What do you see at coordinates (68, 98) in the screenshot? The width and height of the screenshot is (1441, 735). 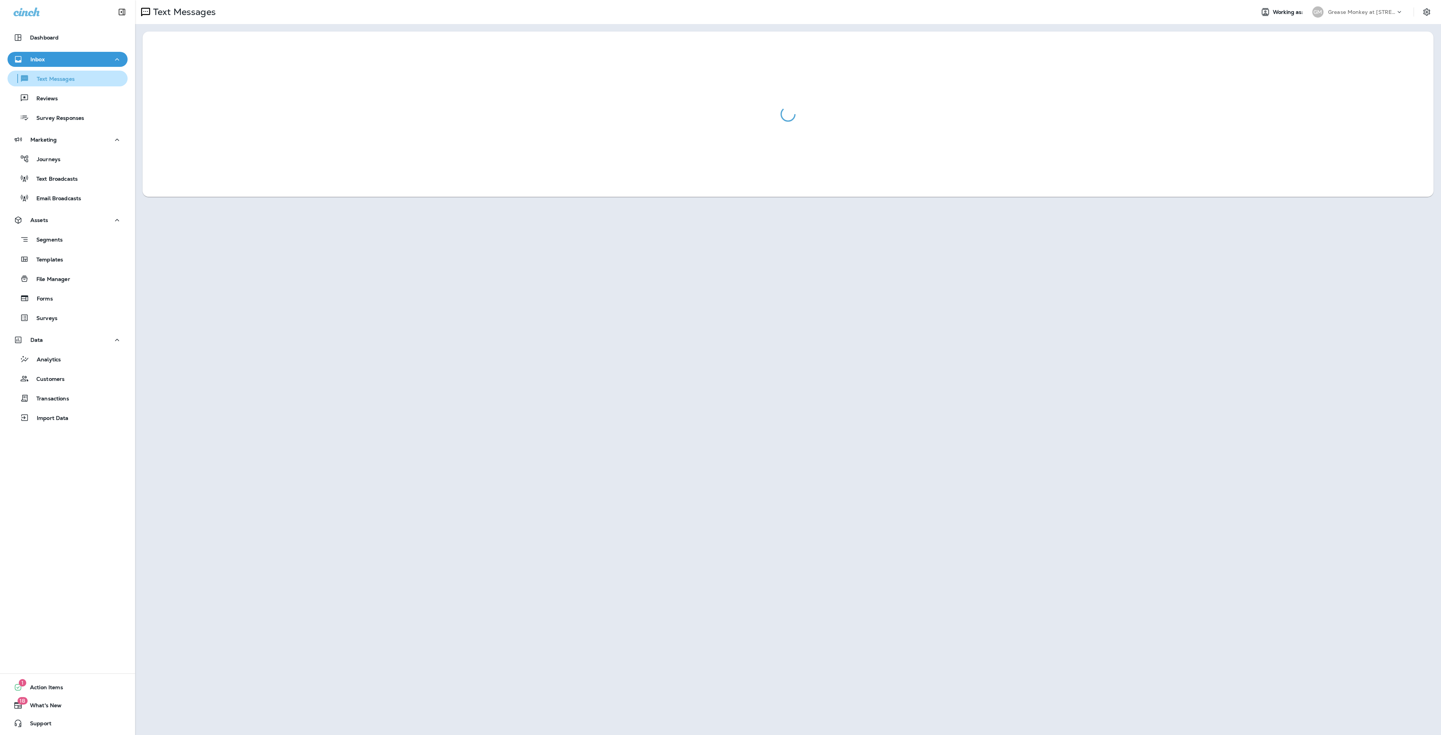 I see `button: Reviews` at bounding box center [68, 98].